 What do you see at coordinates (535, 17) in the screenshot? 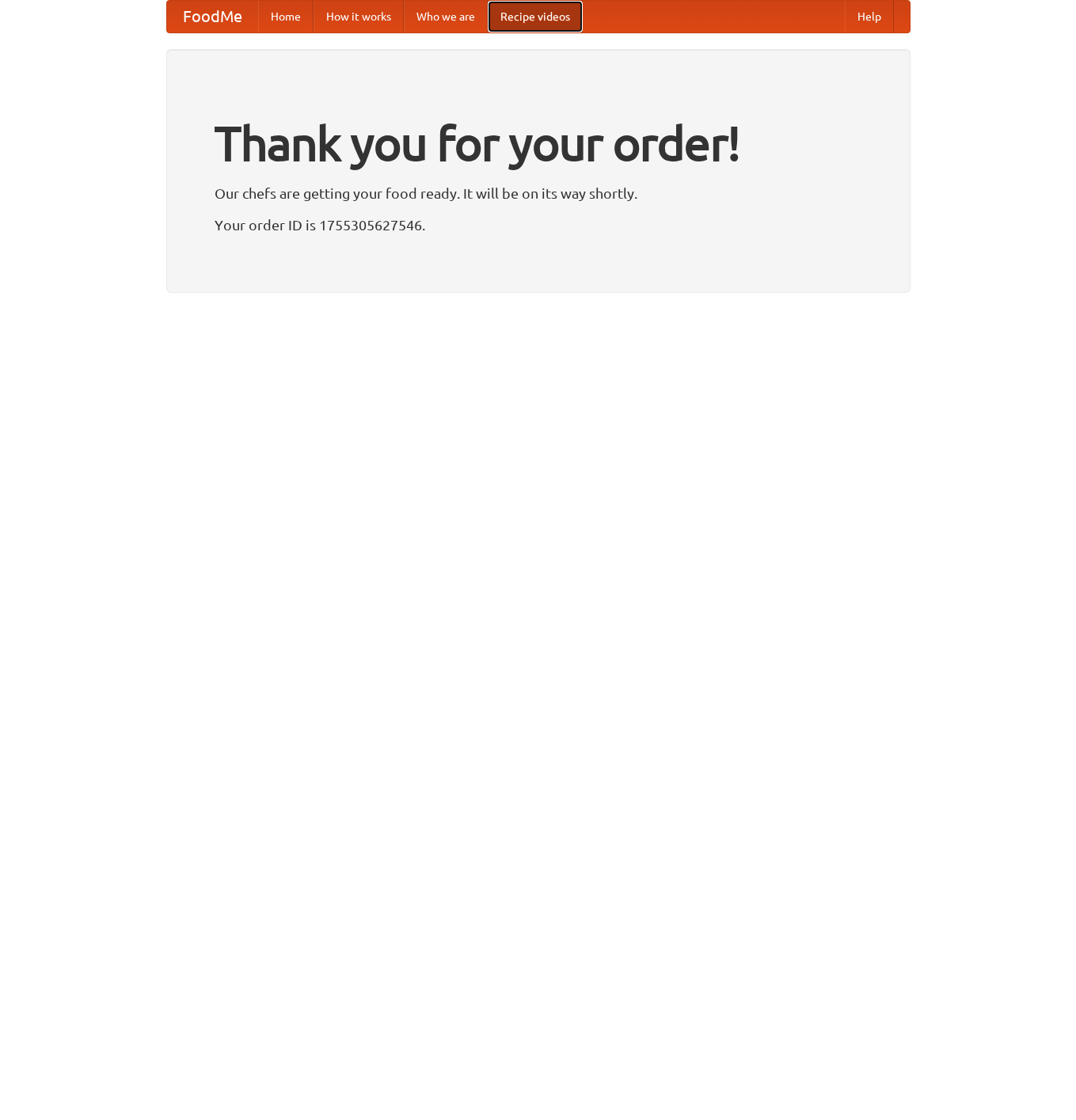
I see `a: Recipe videos` at bounding box center [535, 17].